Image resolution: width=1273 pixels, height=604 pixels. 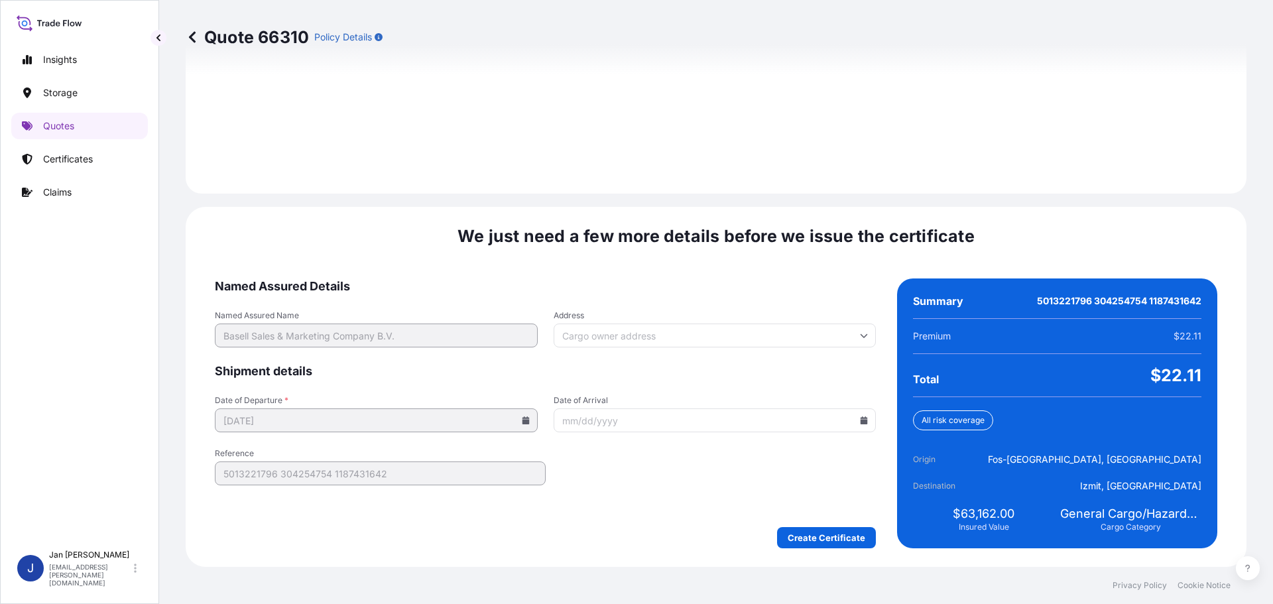 What do you see at coordinates (952, 420) in the screenshot?
I see `div: All risk coverage` at bounding box center [952, 420].